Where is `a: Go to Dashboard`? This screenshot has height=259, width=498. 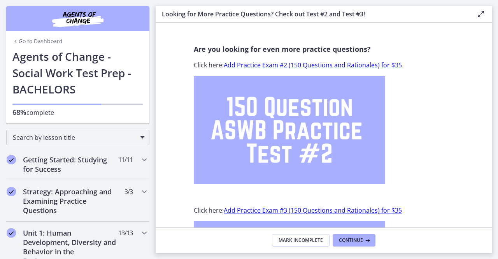
a: Go to Dashboard is located at coordinates (37, 41).